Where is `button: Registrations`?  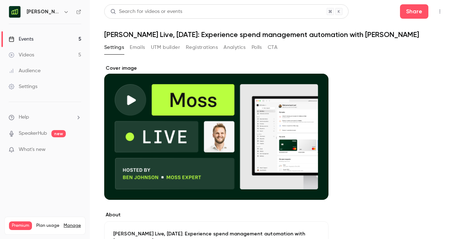 button: Registrations is located at coordinates (202, 47).